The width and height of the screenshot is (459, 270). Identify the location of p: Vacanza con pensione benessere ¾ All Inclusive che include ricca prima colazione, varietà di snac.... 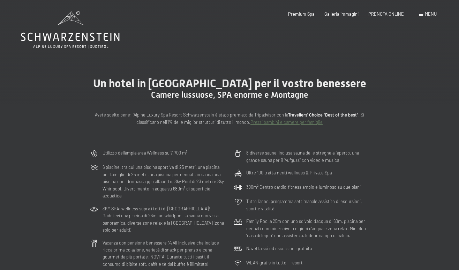
(164, 253).